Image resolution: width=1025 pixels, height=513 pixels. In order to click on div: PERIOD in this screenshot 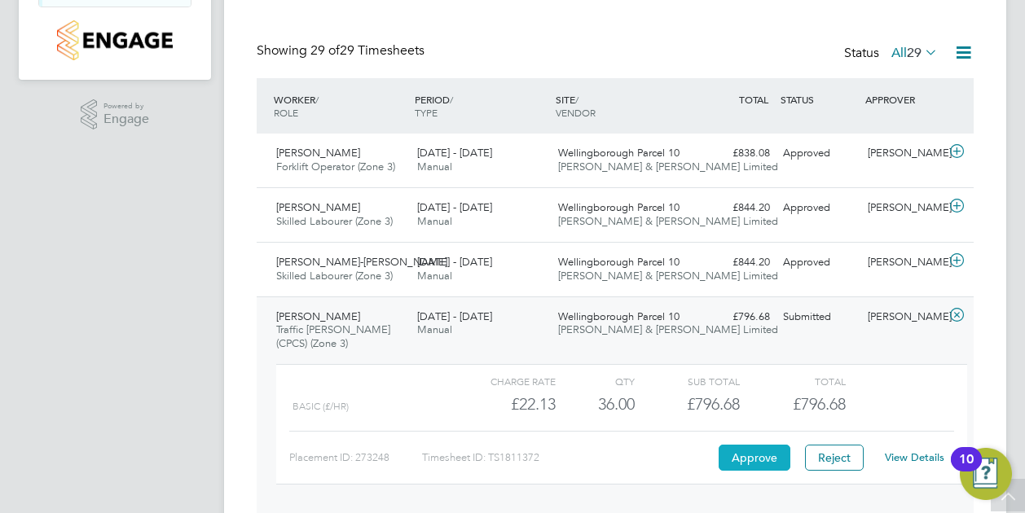, I will do `click(481, 106)`.